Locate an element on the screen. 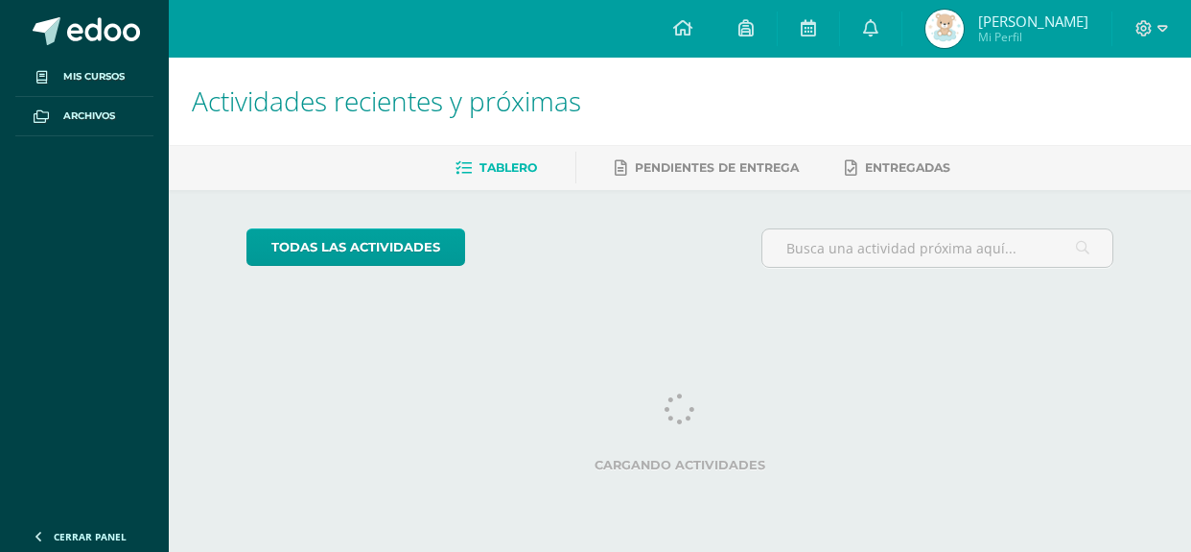 The image size is (1191, 552). a: Mis cursos is located at coordinates (84, 77).